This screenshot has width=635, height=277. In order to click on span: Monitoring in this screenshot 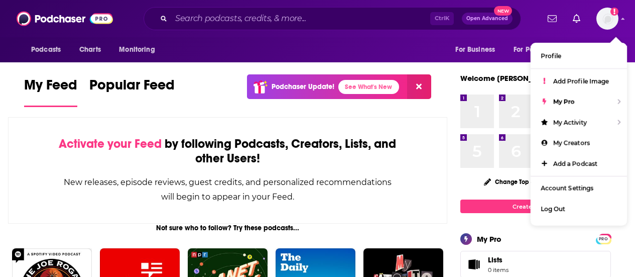, I will do `click(137, 50)`.